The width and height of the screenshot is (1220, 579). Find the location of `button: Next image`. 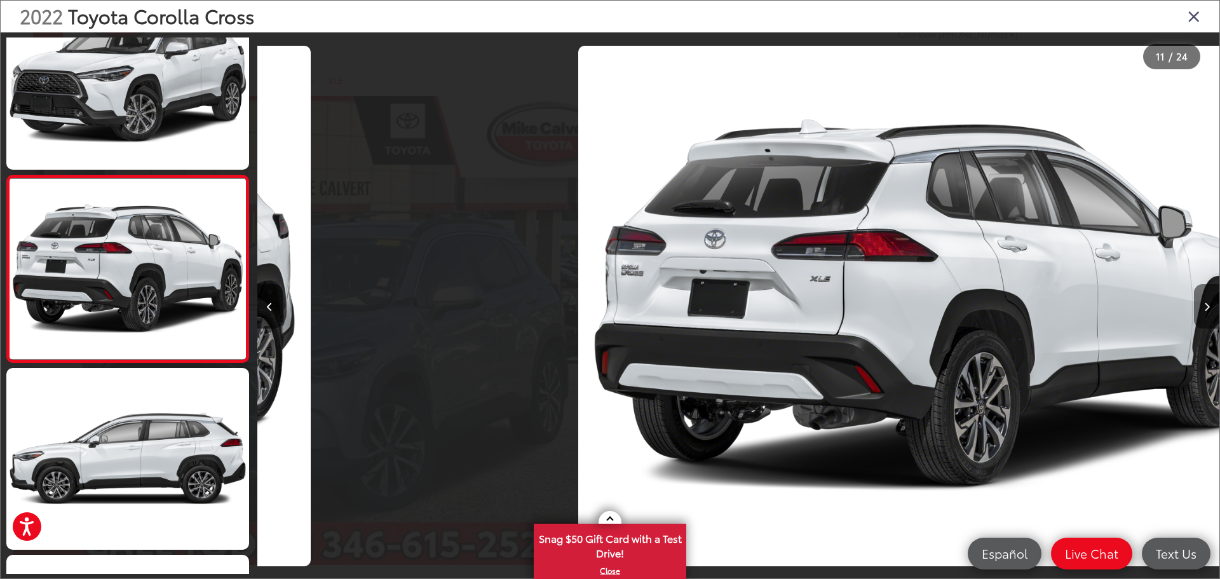

button: Next image is located at coordinates (1207, 306).